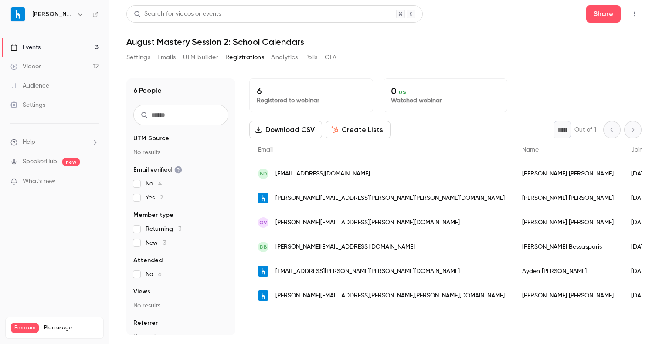 The width and height of the screenshot is (659, 344). Describe the element at coordinates (147, 91) in the screenshot. I see `h1: 6 People` at that location.